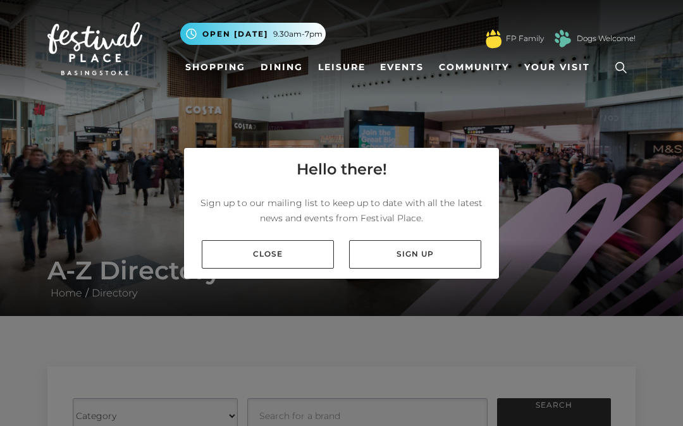 The image size is (683, 426). Describe the element at coordinates (342, 211) in the screenshot. I see `p: Sign up to our mailing list to keep up to date with all the latest news and events from Festival ...` at that location.